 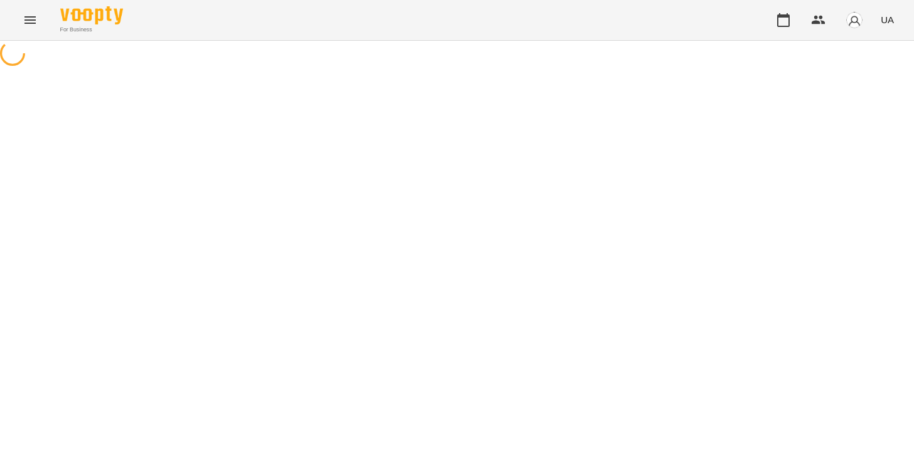 I want to click on span: UA, so click(x=887, y=19).